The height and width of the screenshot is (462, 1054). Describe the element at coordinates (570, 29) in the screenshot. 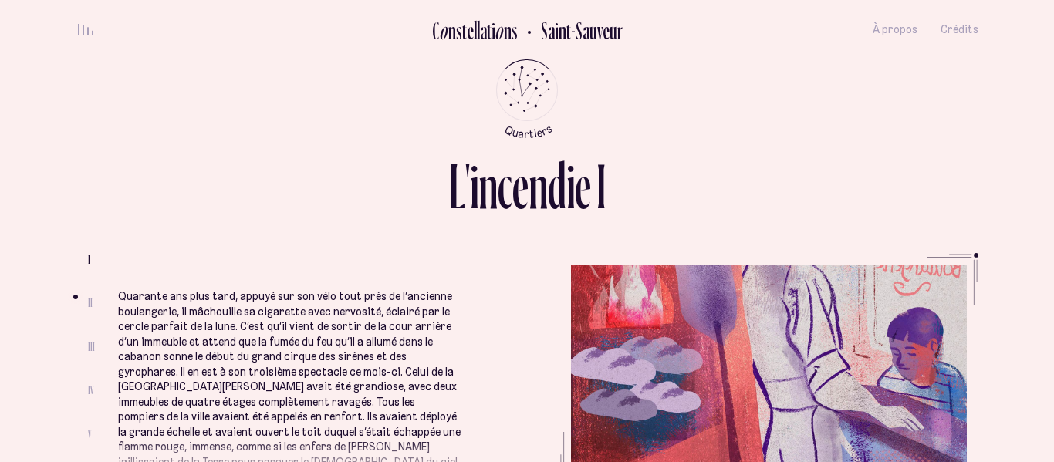

I see `button: Retour au Quartier` at that location.